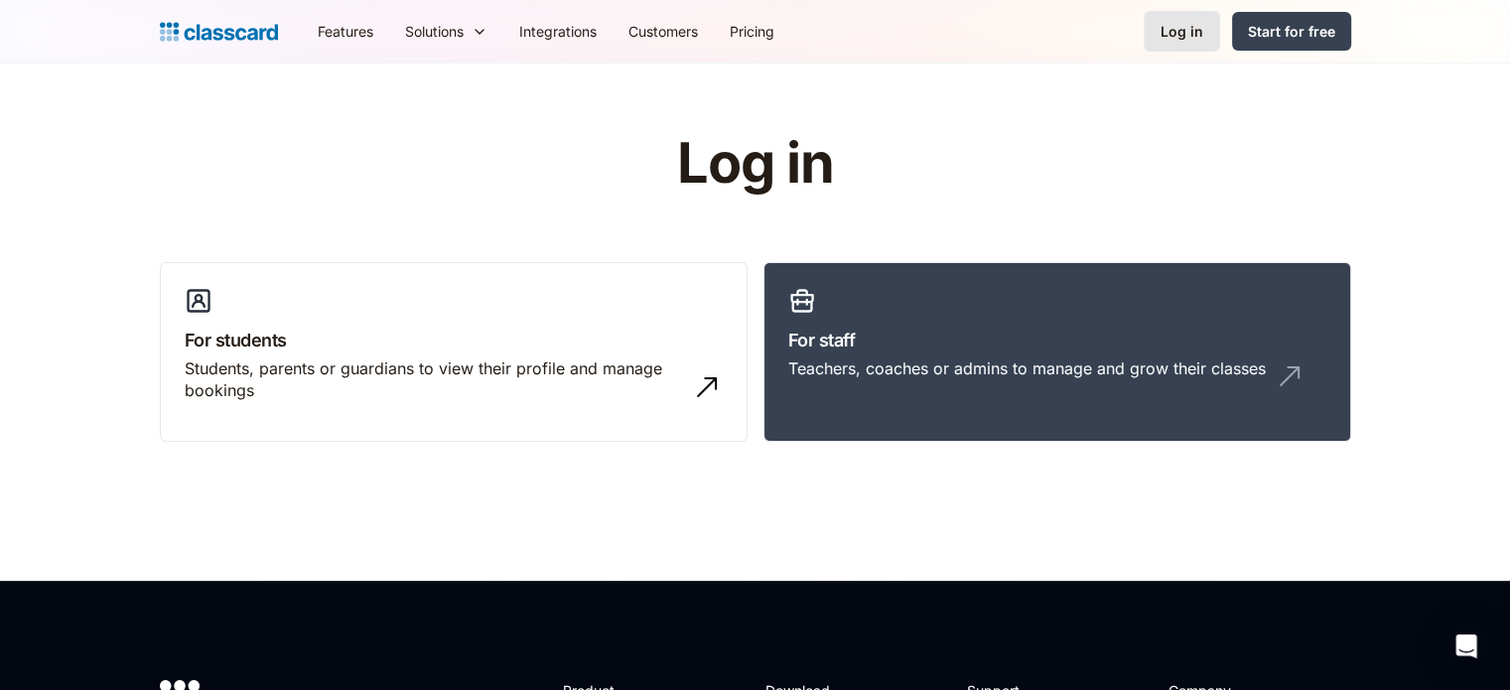 This screenshot has height=690, width=1510. Describe the element at coordinates (218, 32) in the screenshot. I see `a: home` at that location.